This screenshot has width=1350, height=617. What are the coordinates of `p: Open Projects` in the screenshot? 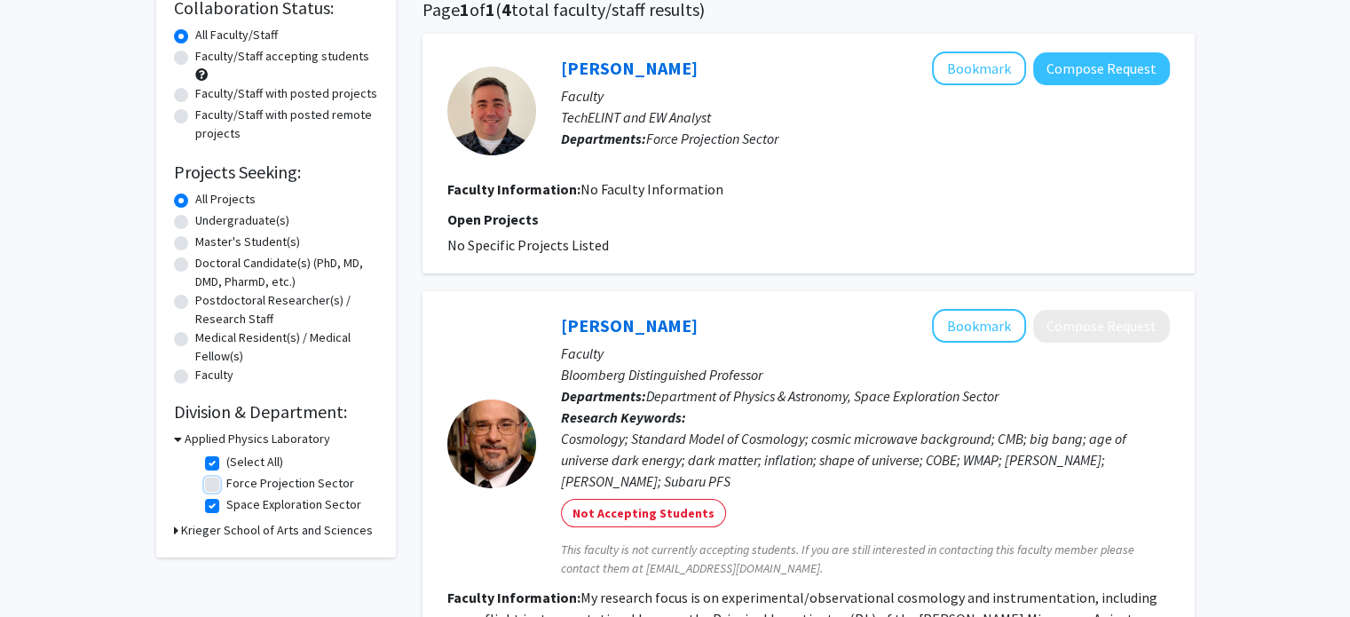 It's located at (809, 219).